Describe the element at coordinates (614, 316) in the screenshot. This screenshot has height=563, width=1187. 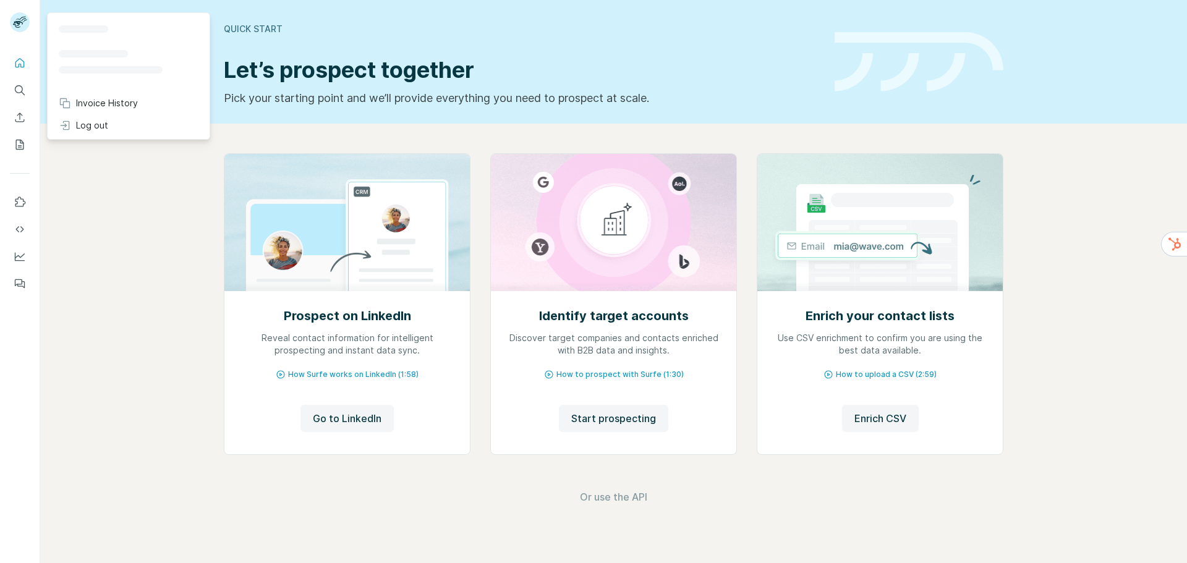
I see `h2: Identify target accounts` at that location.